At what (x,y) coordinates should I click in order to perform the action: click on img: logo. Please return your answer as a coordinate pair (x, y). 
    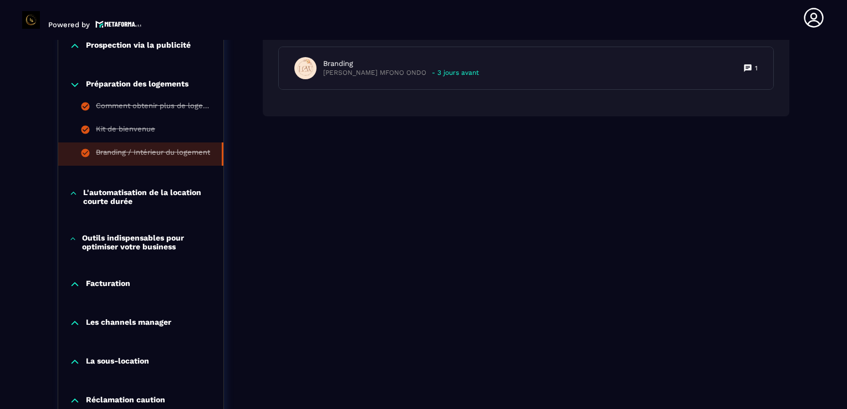
    Looking at the image, I should click on (119, 24).